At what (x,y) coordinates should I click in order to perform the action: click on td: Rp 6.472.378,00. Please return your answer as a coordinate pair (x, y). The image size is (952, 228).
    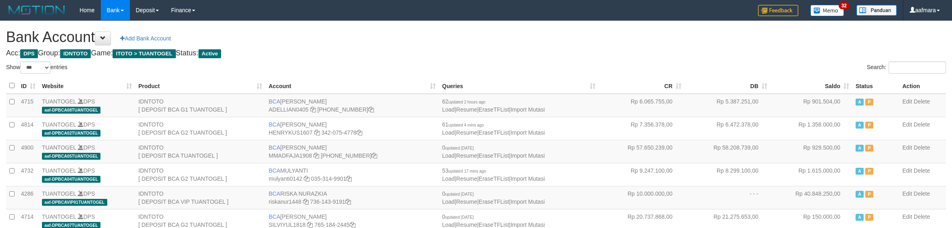
    Looking at the image, I should click on (727, 128).